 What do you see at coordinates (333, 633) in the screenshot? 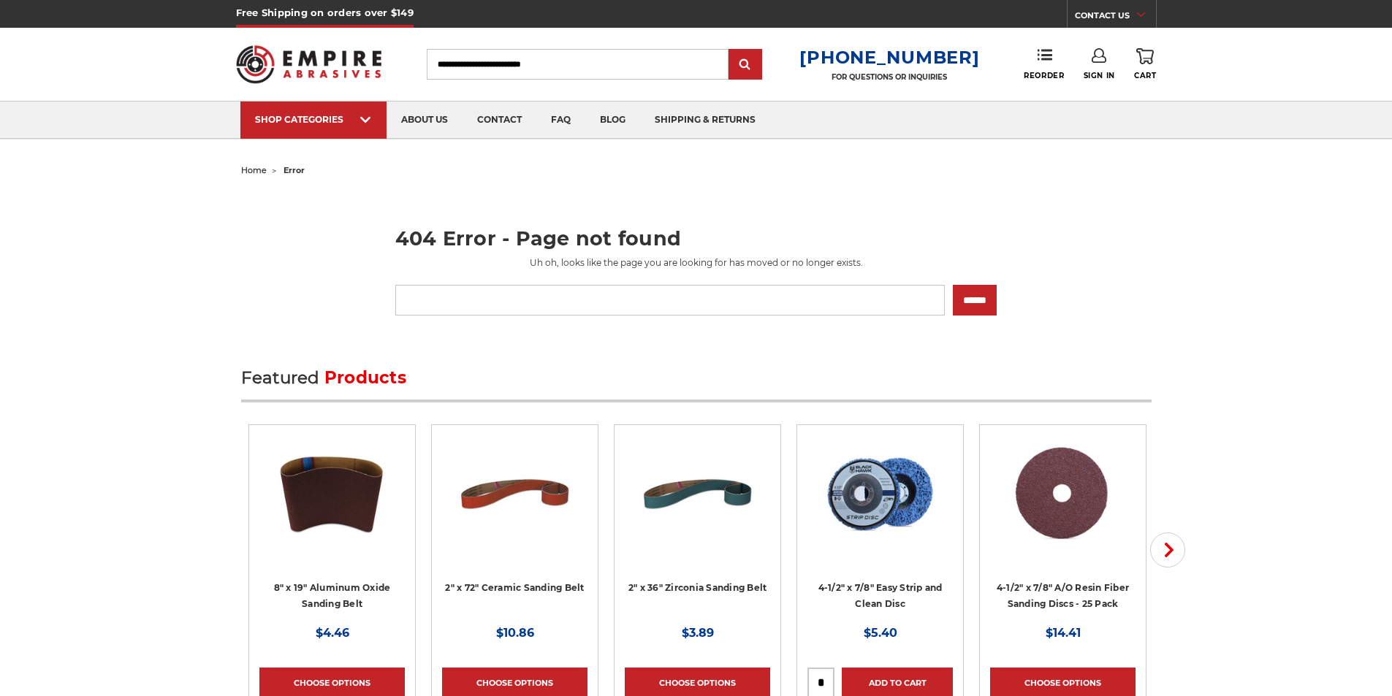
I see `span: $4.46` at bounding box center [333, 633].